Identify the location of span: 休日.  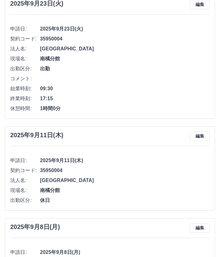
(125, 200).